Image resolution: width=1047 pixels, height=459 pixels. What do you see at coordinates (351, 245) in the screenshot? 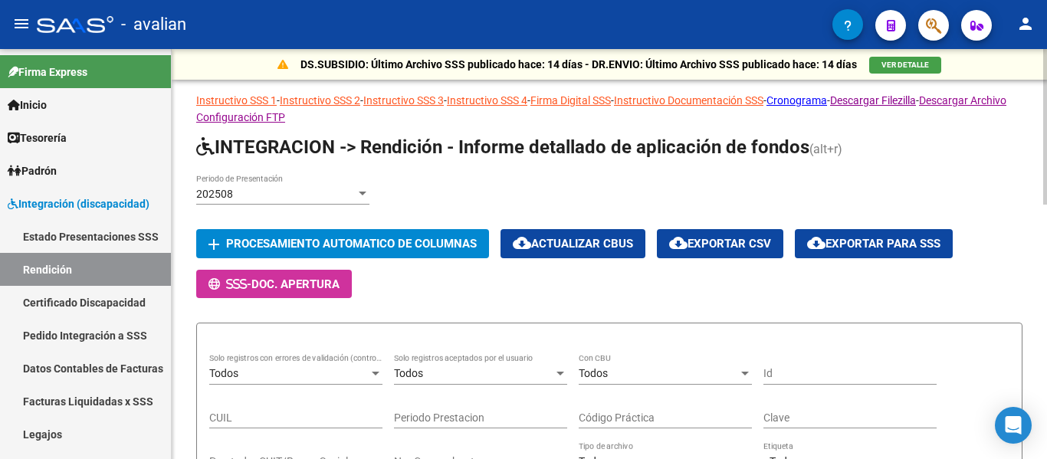
I see `span: Procesamiento automatico de columnas` at bounding box center [351, 245].